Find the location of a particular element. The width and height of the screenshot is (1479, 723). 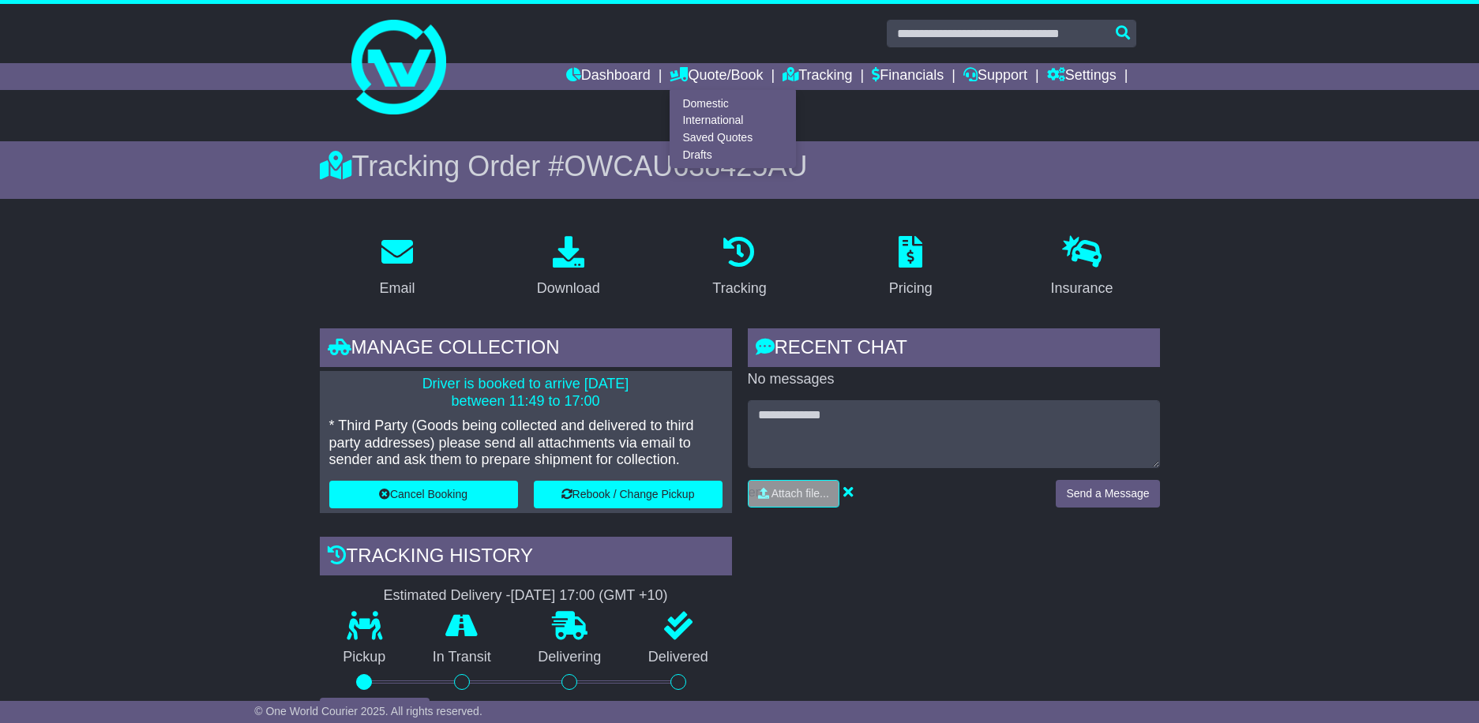

a: Dashboard is located at coordinates (608, 77).